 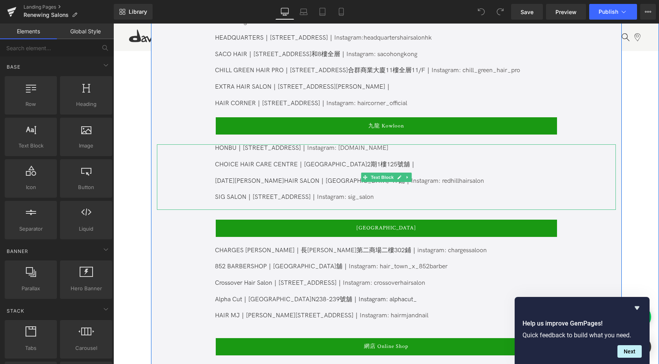 I want to click on a: Expand / Collapse, so click(x=294, y=154).